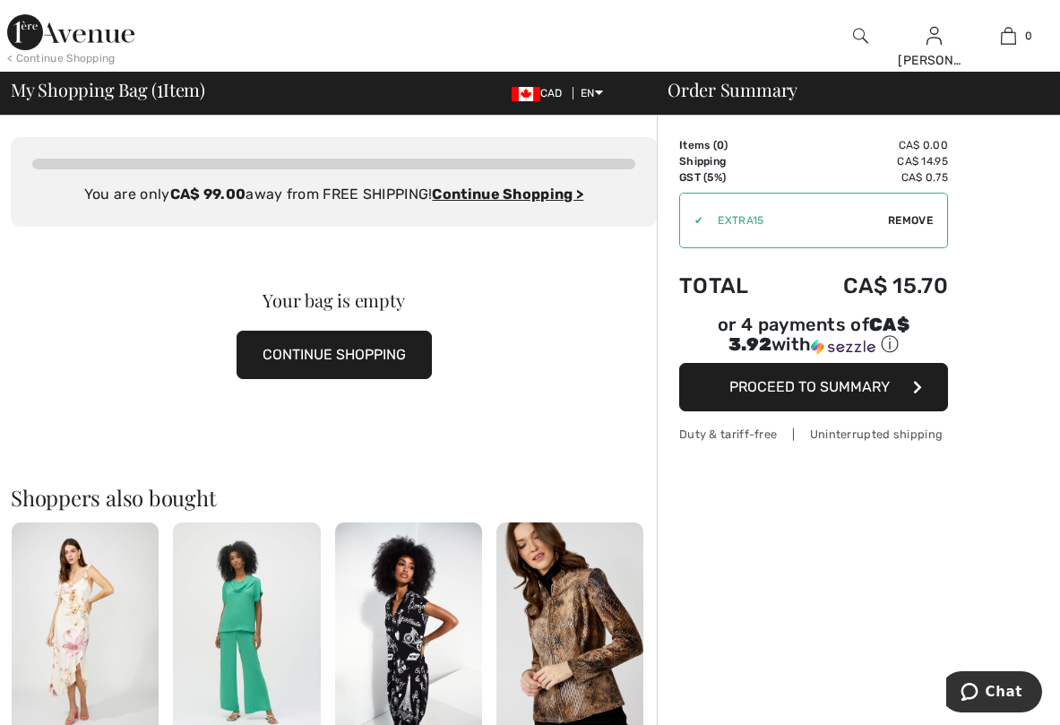 Image resolution: width=1060 pixels, height=725 pixels. I want to click on div: Your bag is empty, so click(333, 300).